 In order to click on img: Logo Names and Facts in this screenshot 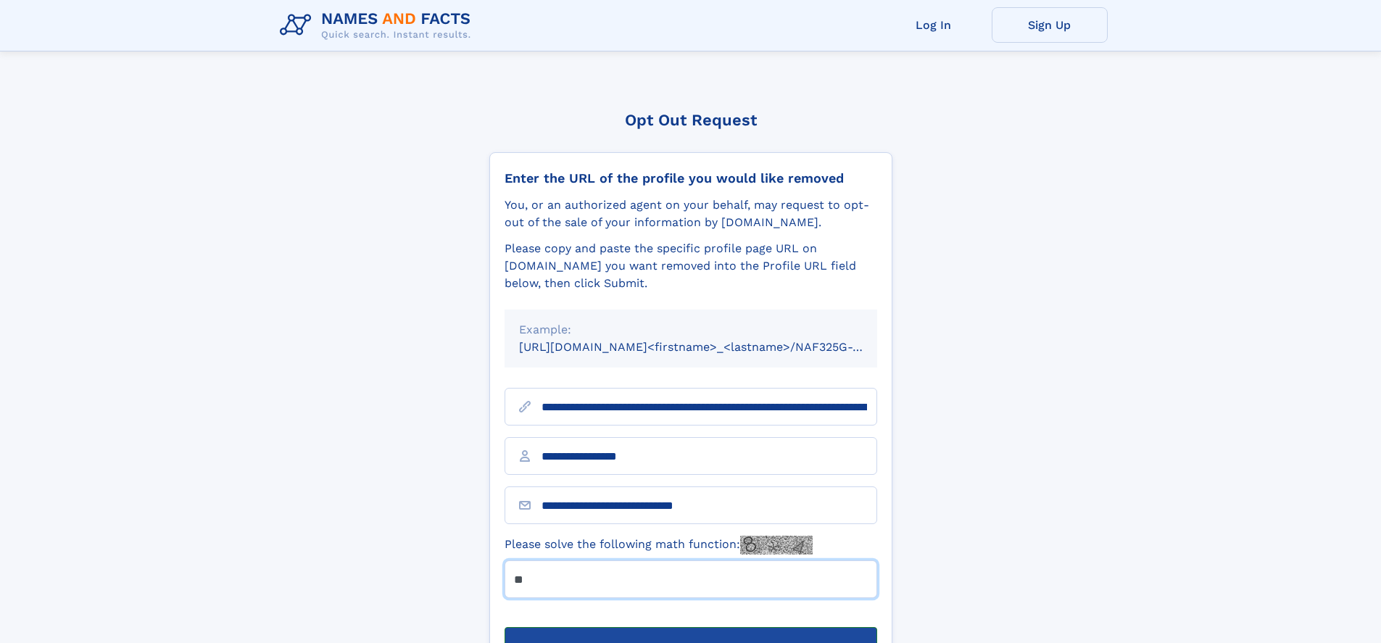, I will do `click(378, 25)`.